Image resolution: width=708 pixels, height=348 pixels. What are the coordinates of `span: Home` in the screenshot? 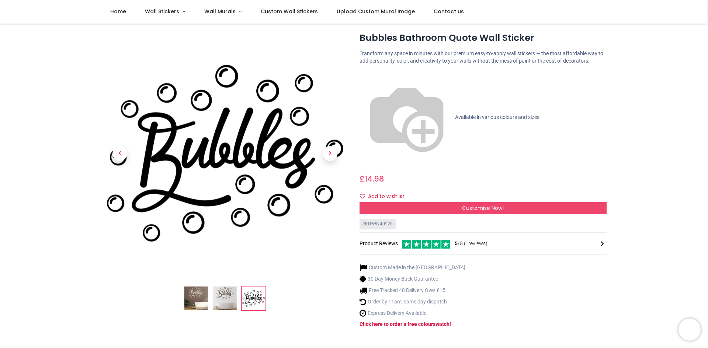 It's located at (118, 11).